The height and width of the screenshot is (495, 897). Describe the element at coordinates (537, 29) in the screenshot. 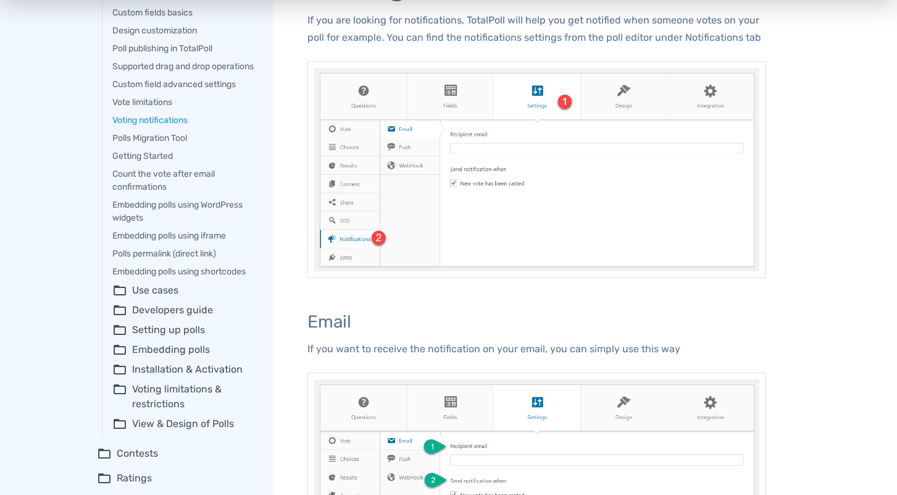

I see `p: If you are looking for notifications, TotalPoll will help you get notified when someone votes on ...` at that location.